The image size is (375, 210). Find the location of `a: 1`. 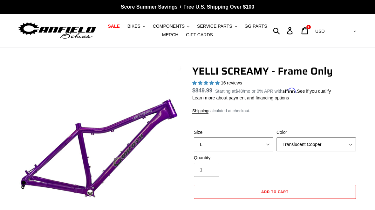

a: 1 is located at coordinates (305, 31).